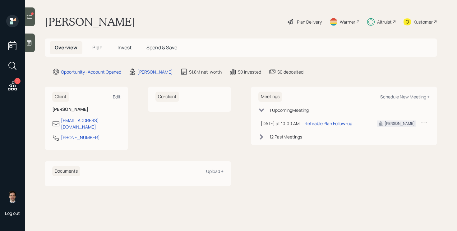 This screenshot has width=457, height=231. What do you see at coordinates (117, 97) in the screenshot?
I see `div: Edit` at bounding box center [117, 97].